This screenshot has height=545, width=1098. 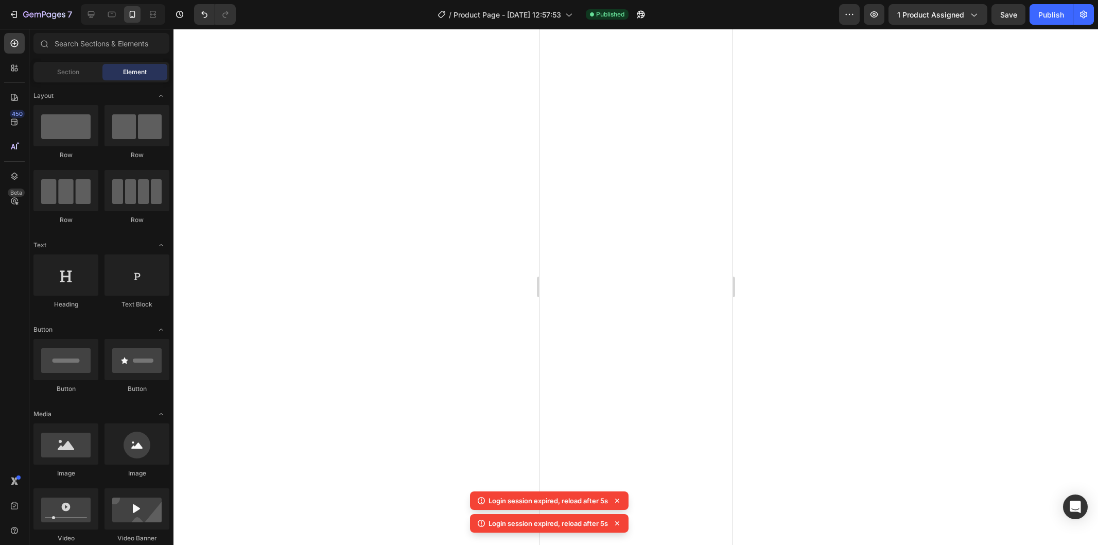 What do you see at coordinates (43, 330) in the screenshot?
I see `span: Button` at bounding box center [43, 330].